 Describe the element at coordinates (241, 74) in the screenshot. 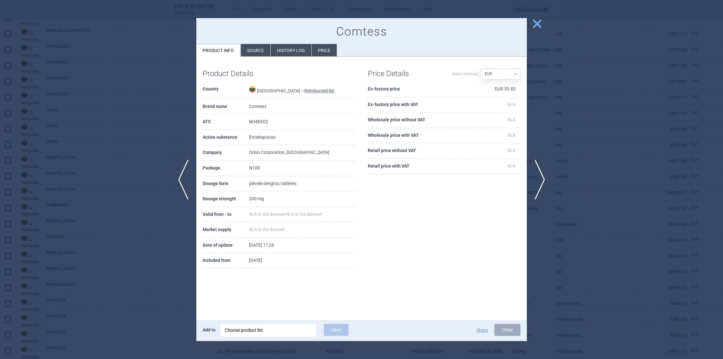

I see `h1: Product Details` at that location.